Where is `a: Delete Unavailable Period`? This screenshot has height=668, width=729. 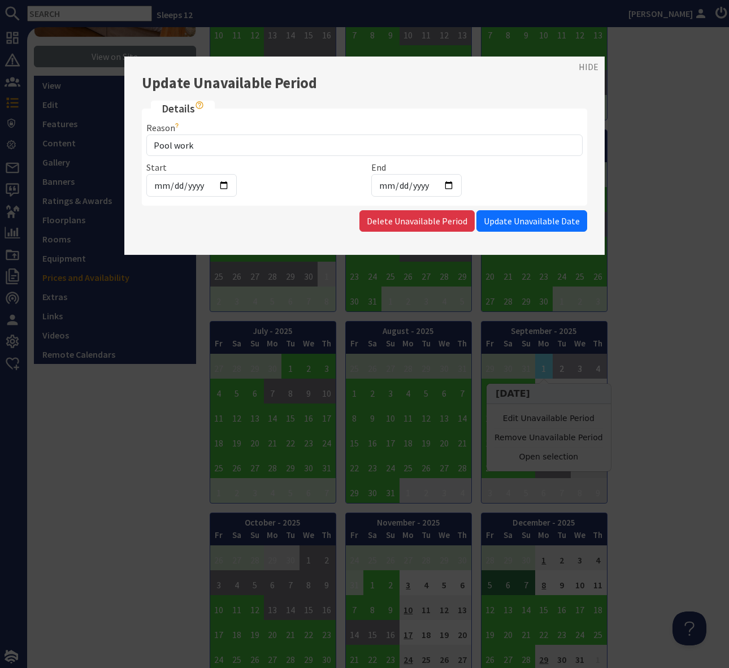
a: Delete Unavailable Period is located at coordinates (417, 221).